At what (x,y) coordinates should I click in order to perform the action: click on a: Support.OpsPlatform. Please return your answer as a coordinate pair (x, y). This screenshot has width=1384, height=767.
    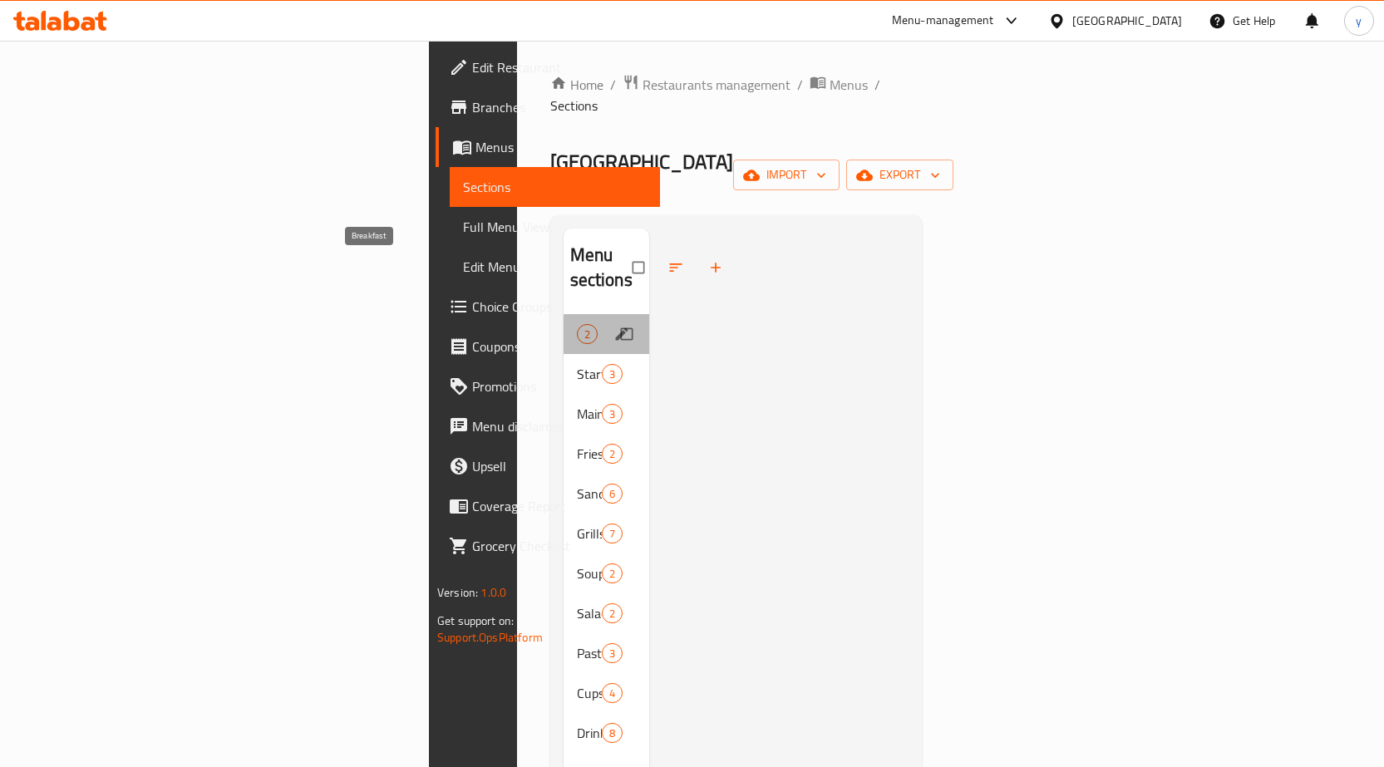
    Looking at the image, I should click on (490, 638).